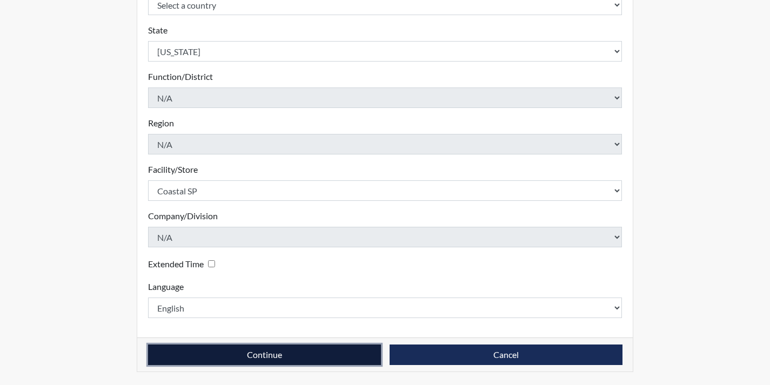 The image size is (770, 385). Describe the element at coordinates (176, 264) in the screenshot. I see `label: Extended Time` at that location.